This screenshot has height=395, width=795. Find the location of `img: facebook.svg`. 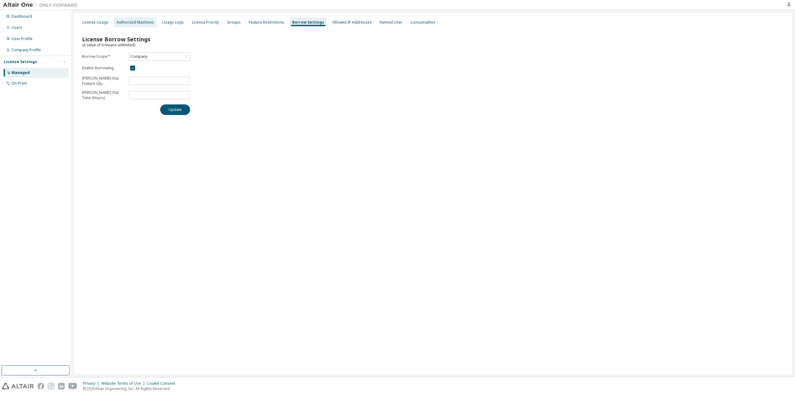

img: facebook.svg is located at coordinates (41, 386).